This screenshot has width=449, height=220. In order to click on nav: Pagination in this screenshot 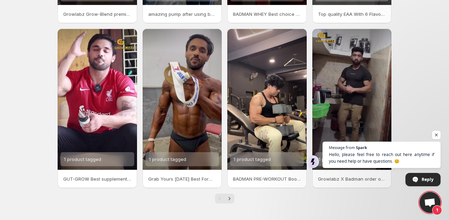, I will do `click(224, 198)`.